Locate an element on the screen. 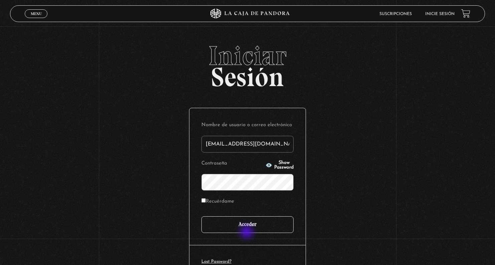 The width and height of the screenshot is (495, 265). a: View your shopping cart is located at coordinates (466, 13).